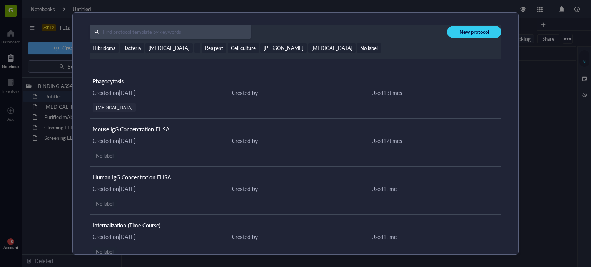 The width and height of the screenshot is (591, 267). What do you see at coordinates (132, 48) in the screenshot?
I see `span: Bacteria` at bounding box center [132, 48].